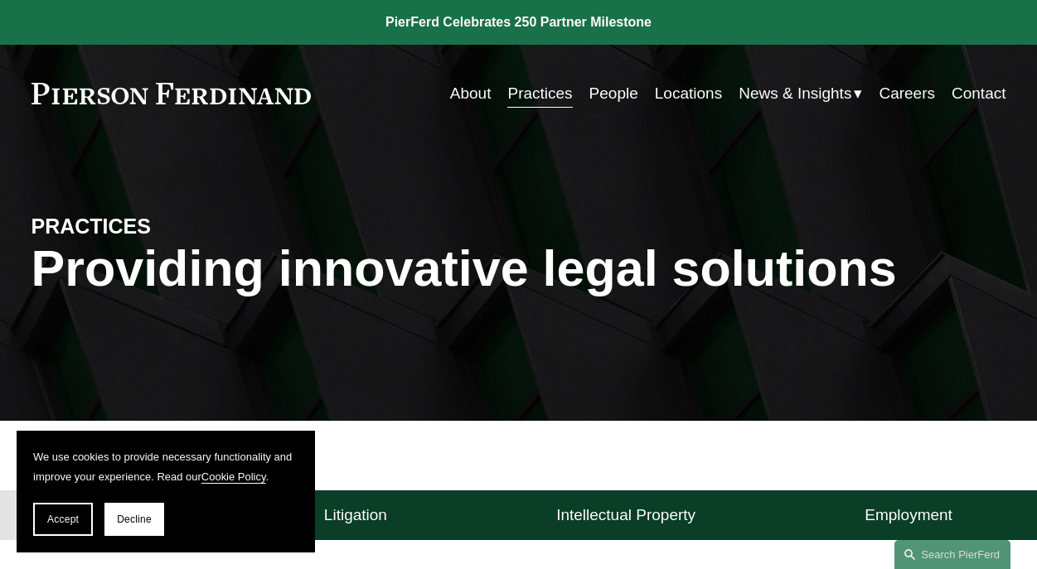 The image size is (1037, 569). What do you see at coordinates (539, 94) in the screenshot?
I see `a: Practices` at bounding box center [539, 94].